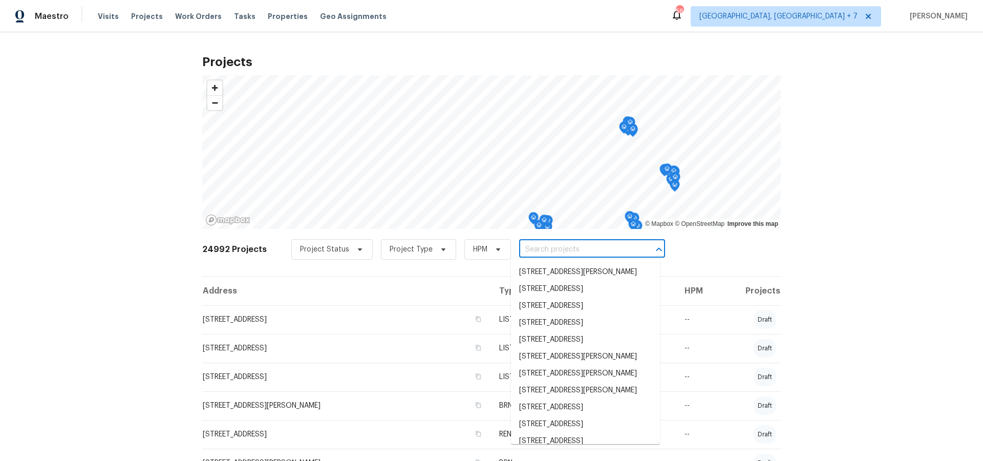  Describe the element at coordinates (491, 62) in the screenshot. I see `h2: Projects` at that location.